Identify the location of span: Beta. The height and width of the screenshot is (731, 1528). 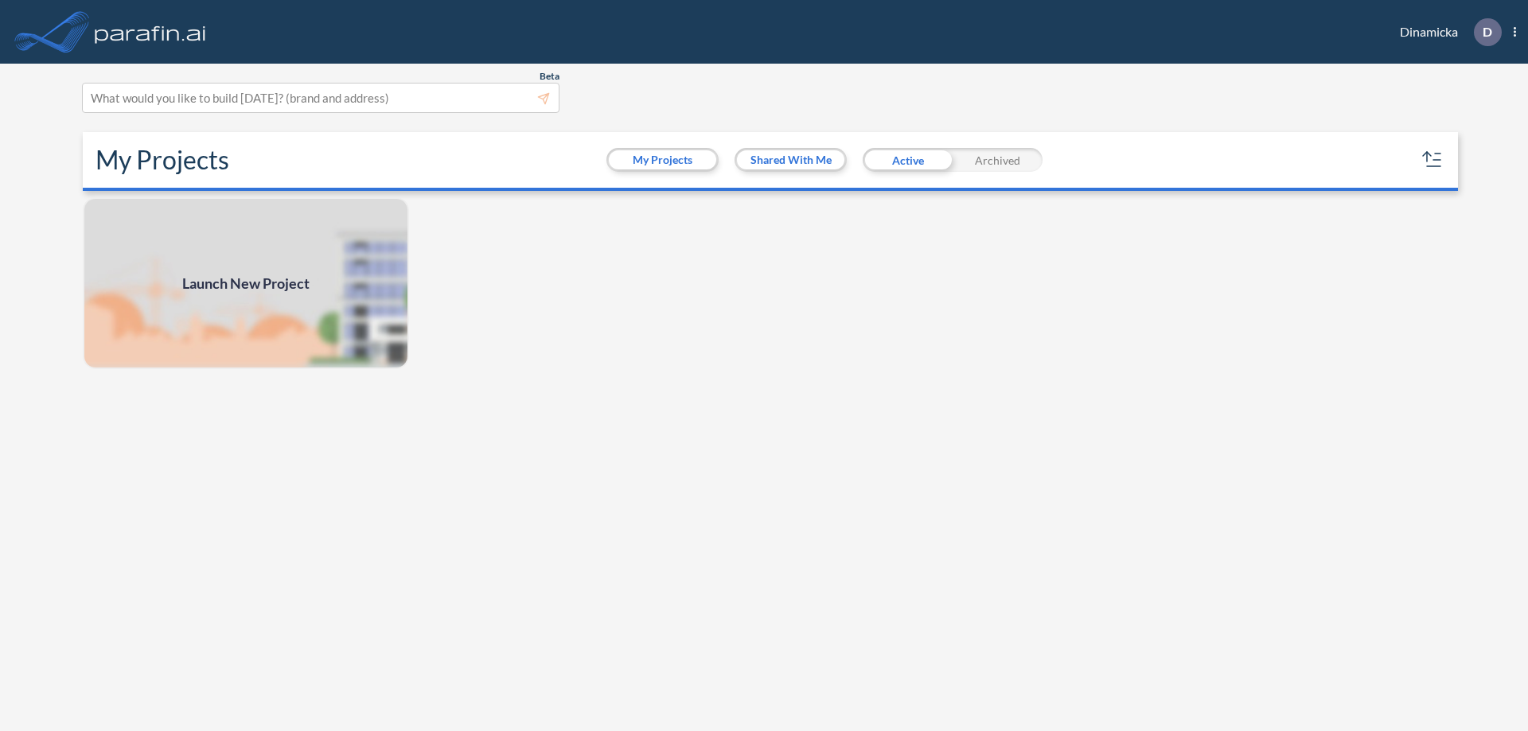
(549, 76).